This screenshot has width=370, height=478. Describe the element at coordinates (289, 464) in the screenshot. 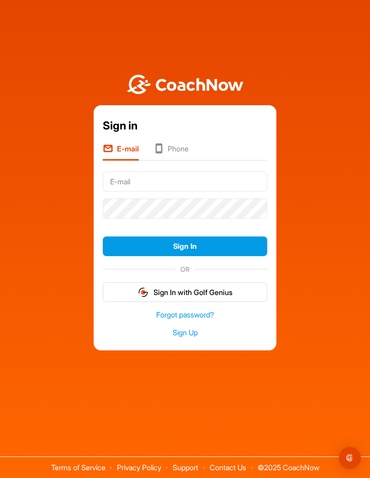

I see `span: © 2025 CoachNow` at that location.